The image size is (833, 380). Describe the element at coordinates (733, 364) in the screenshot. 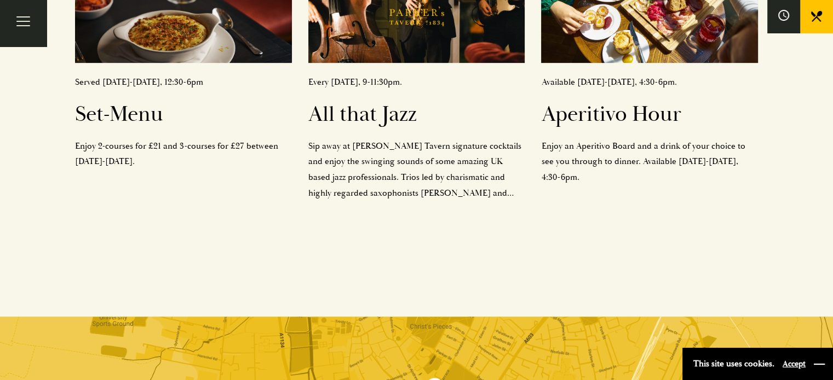

I see `p: This site uses cookies.` at that location.